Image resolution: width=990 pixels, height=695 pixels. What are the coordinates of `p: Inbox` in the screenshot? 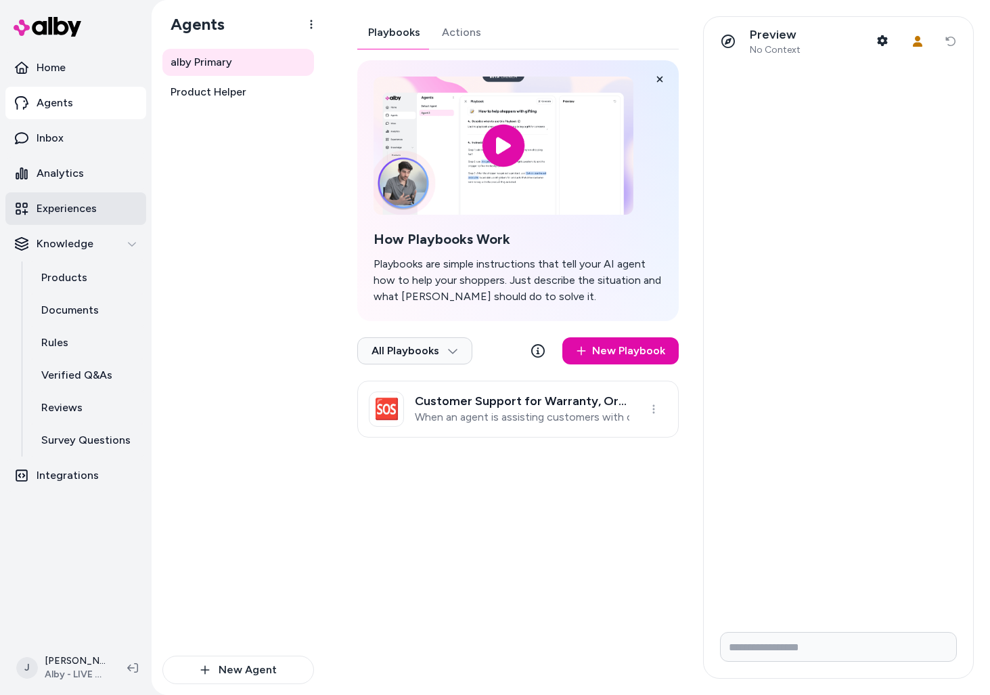 It's located at (50, 138).